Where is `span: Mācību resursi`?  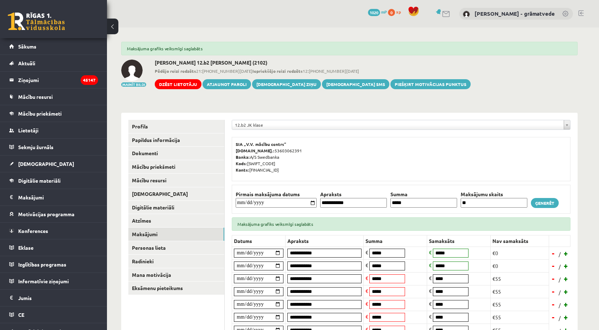
span: Mācību resursi is located at coordinates (35, 97).